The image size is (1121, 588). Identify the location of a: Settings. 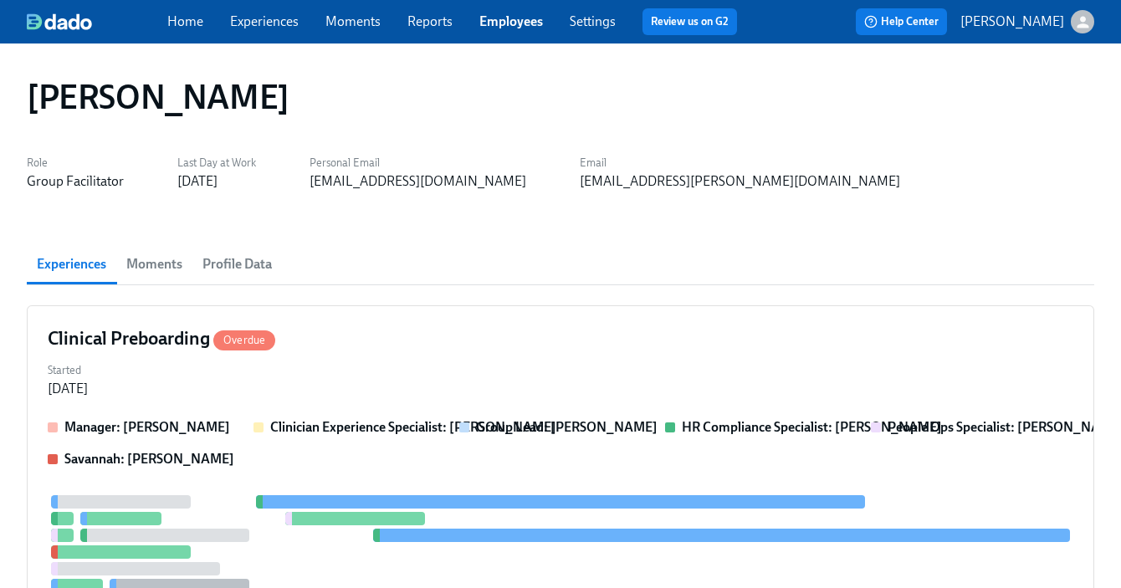
(592, 21).